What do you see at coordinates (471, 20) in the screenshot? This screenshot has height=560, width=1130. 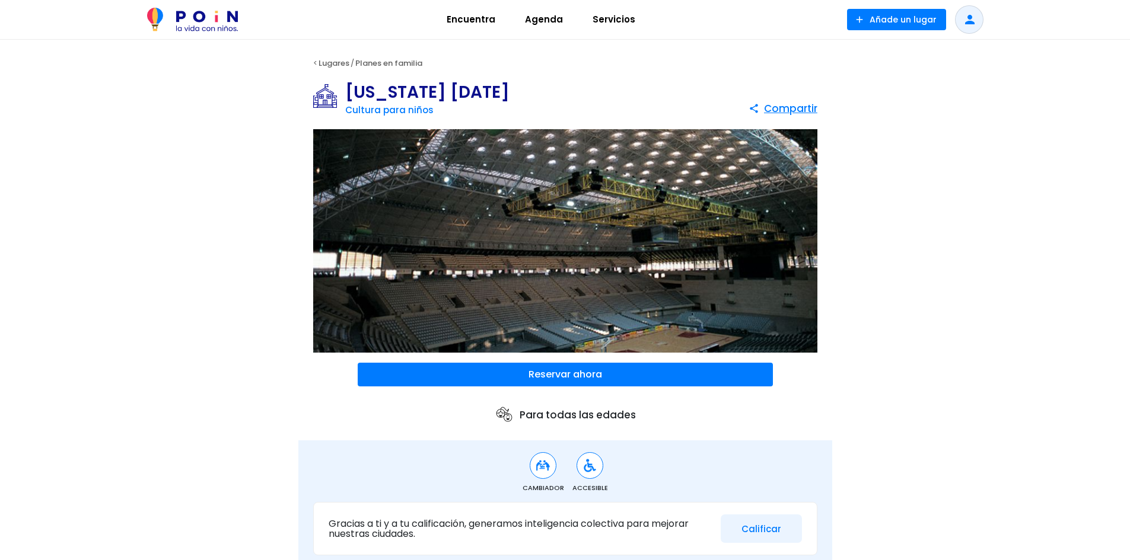 I see `span: Encuentra` at bounding box center [471, 20].